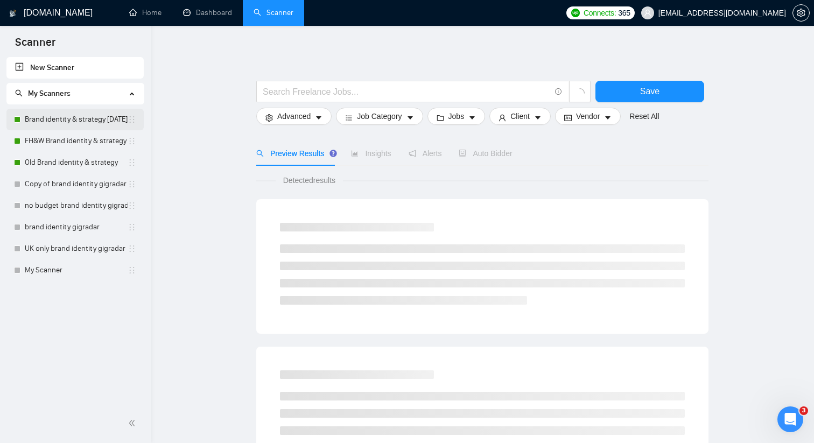  Describe the element at coordinates (349, 117) in the screenshot. I see `span: bars` at that location.